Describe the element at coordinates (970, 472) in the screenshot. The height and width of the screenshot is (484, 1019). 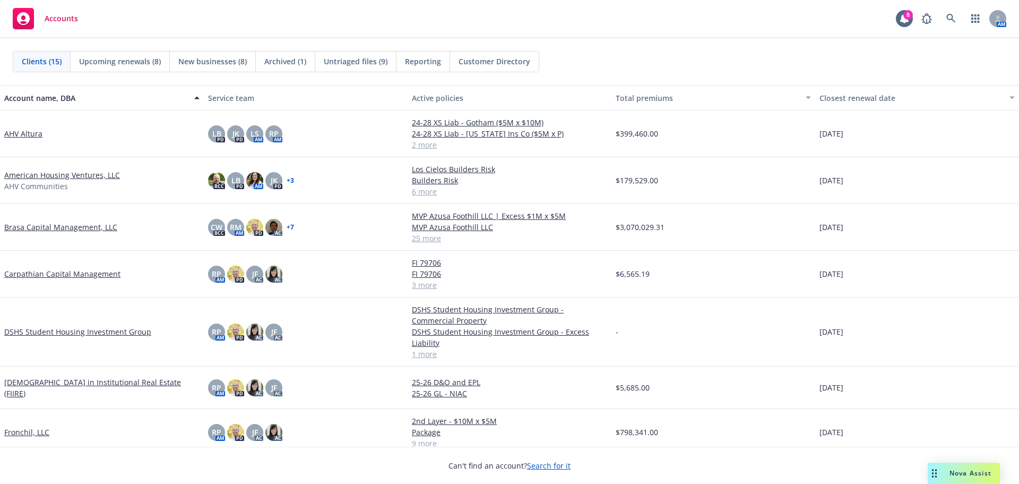
I see `span: Nova Assist` at that location.